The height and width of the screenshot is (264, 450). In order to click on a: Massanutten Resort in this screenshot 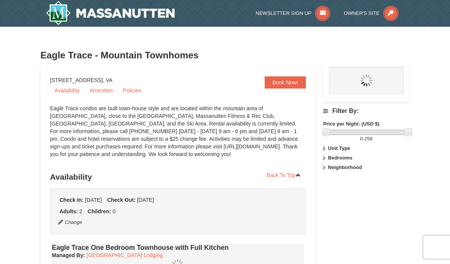, I will do `click(110, 13)`.